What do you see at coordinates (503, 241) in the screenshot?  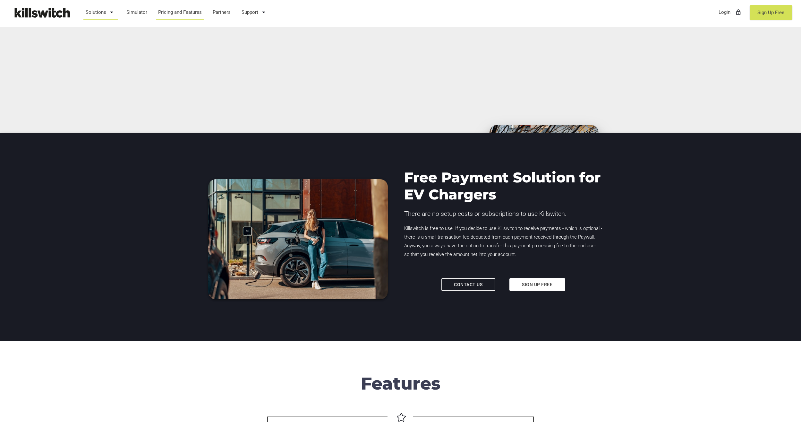 I see `p: Killswitch is free to use. If you decide to use Killswitch to receive payments - which is optiona...` at bounding box center [503, 241].